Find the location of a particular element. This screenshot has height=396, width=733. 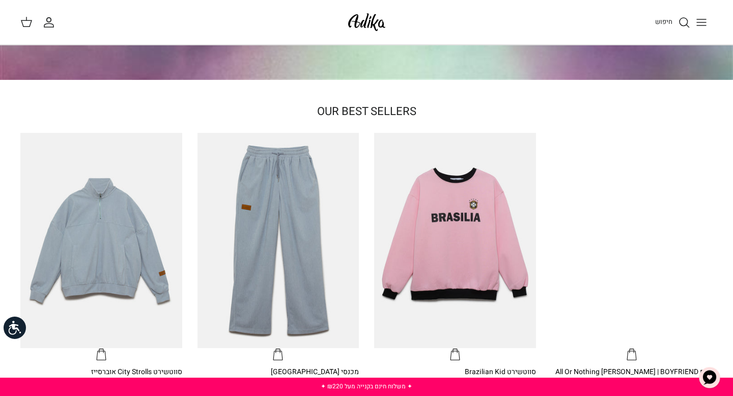

div: סווטשירט City Strolls אוברסייז is located at coordinates (101, 372).